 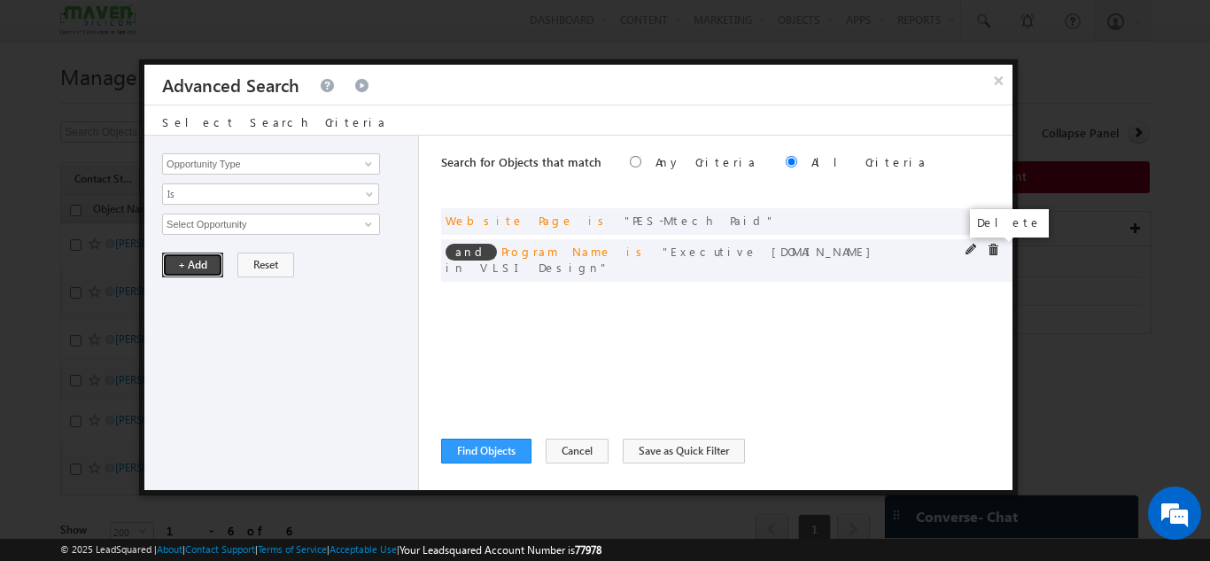 I want to click on div: Chat with us now, so click(x=195, y=105).